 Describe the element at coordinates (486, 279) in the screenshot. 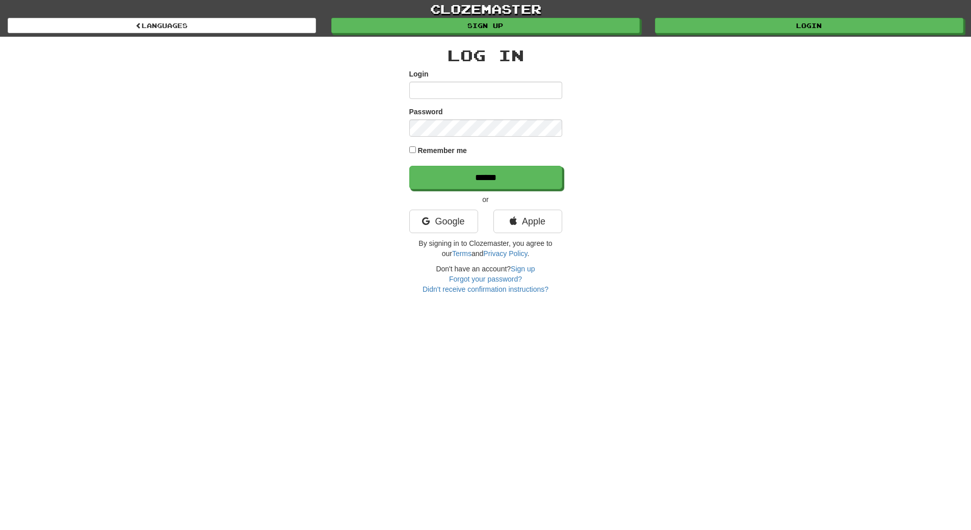

I see `div: Don't have an account?` at that location.